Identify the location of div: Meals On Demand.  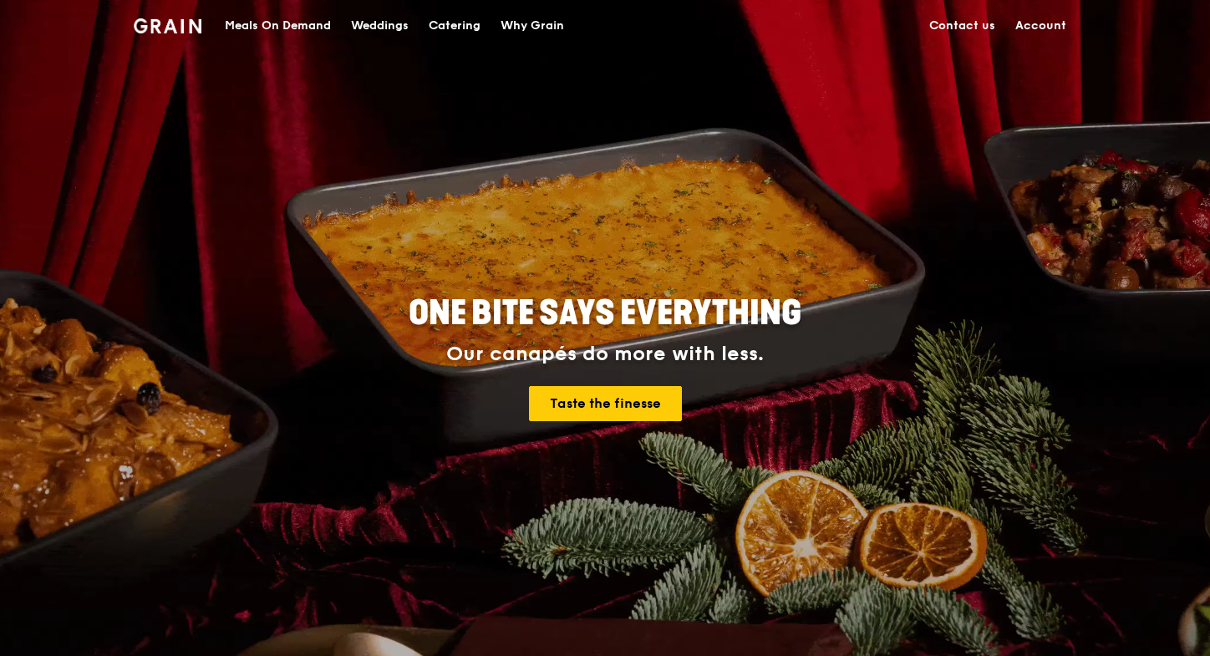
(278, 26).